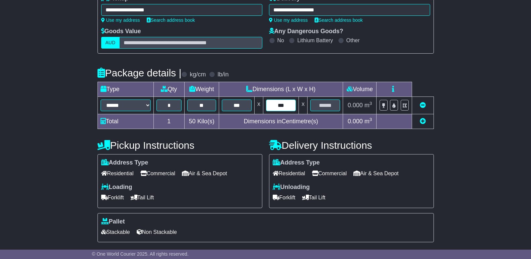 The width and height of the screenshot is (531, 259). I want to click on td: Kilo(s), so click(202, 122).